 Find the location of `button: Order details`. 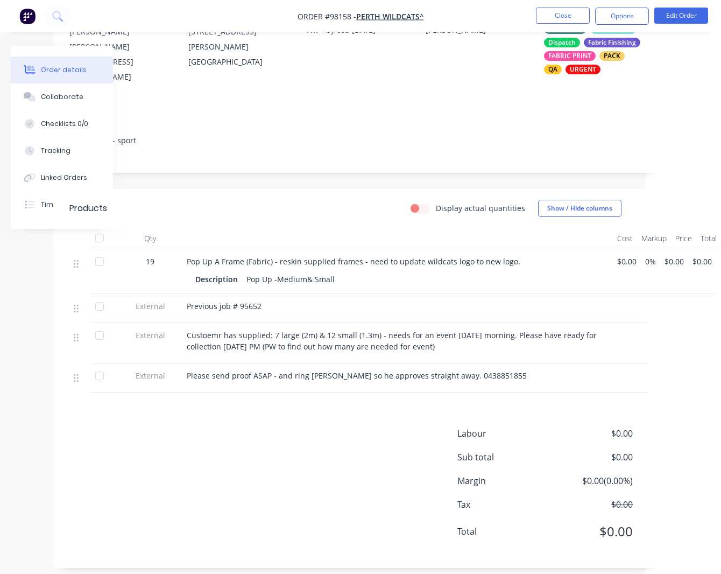

button: Order details is located at coordinates (62, 70).